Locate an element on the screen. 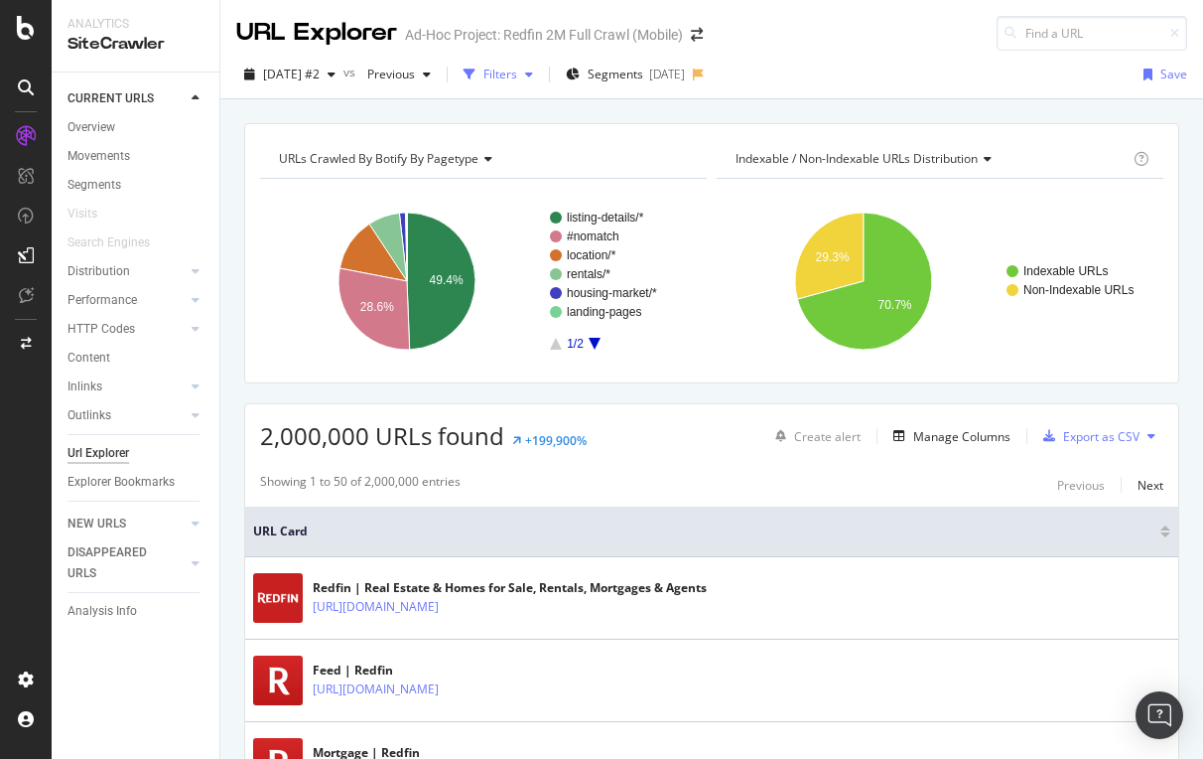 This screenshot has height=759, width=1203. div: Create alert is located at coordinates (827, 436).